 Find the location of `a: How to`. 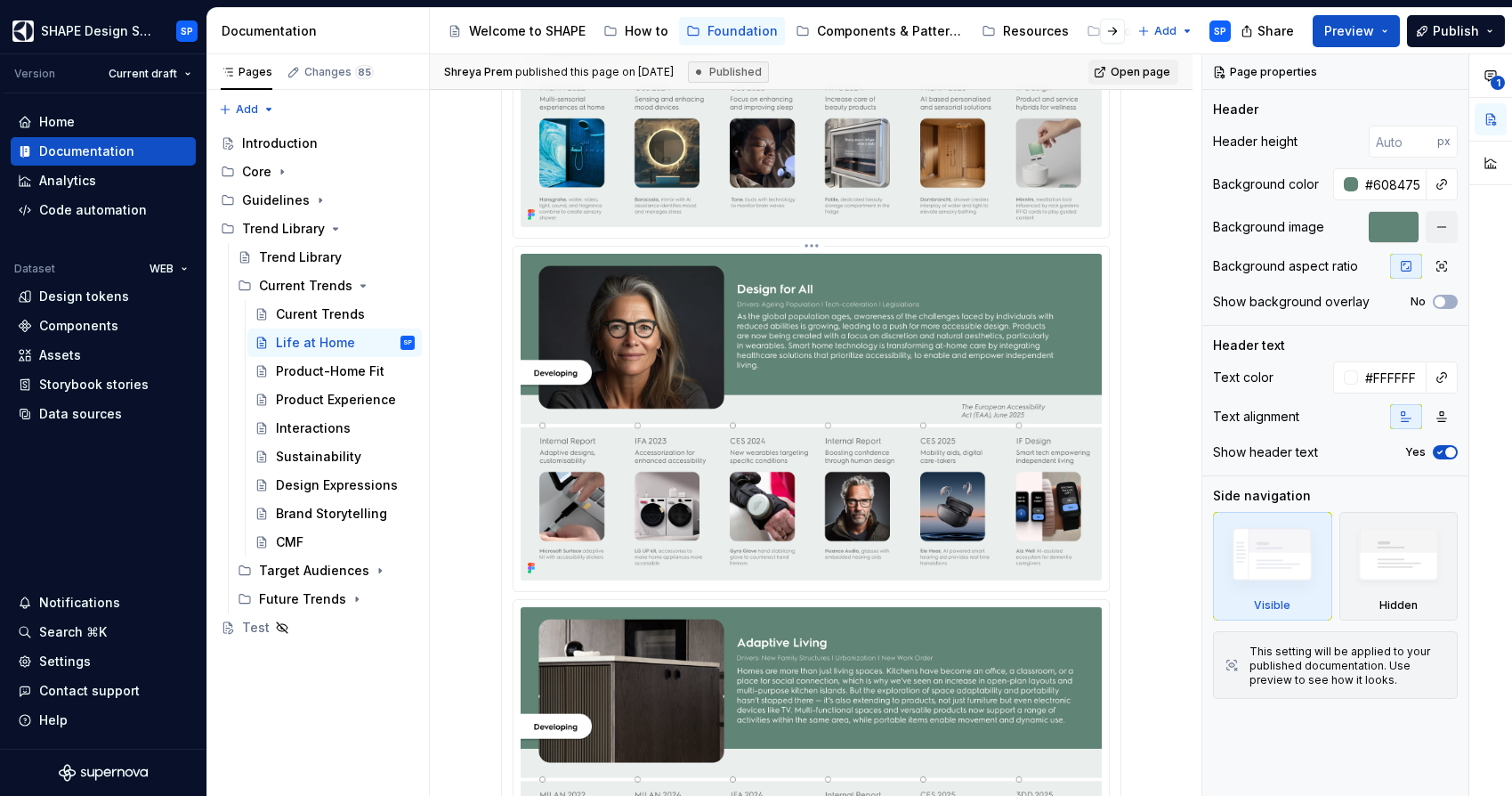

a: How to is located at coordinates (636, 31).